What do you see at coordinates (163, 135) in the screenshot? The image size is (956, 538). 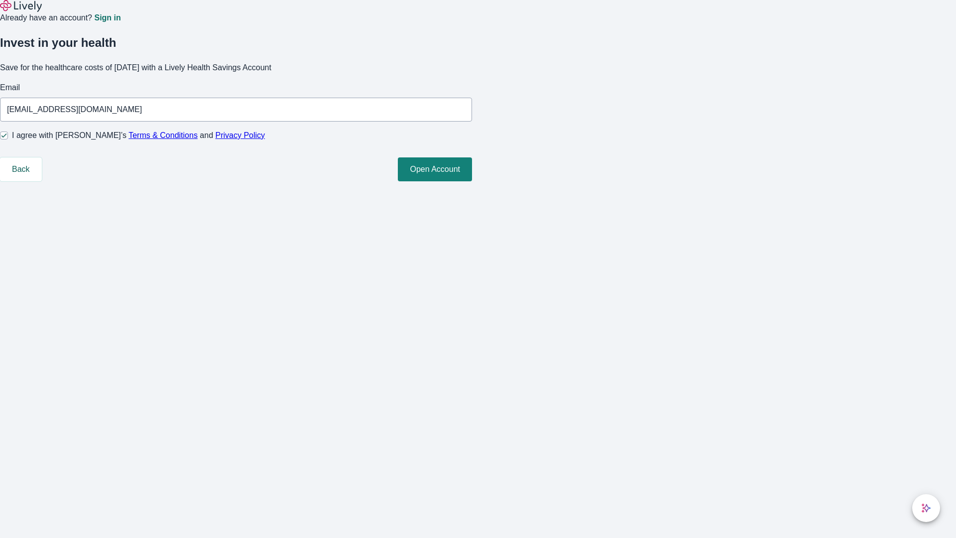 I see `a: Terms & Conditions` at bounding box center [163, 135].